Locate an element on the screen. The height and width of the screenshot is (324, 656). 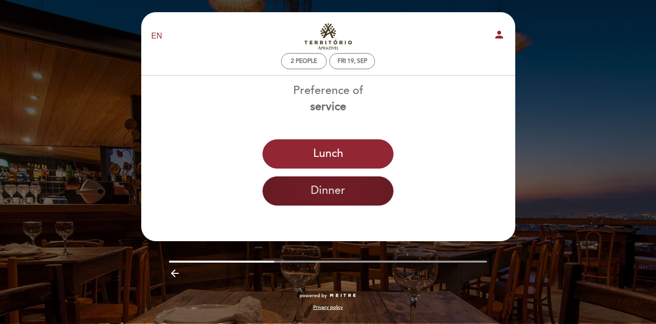
a: Aprazível is located at coordinates (328, 36).